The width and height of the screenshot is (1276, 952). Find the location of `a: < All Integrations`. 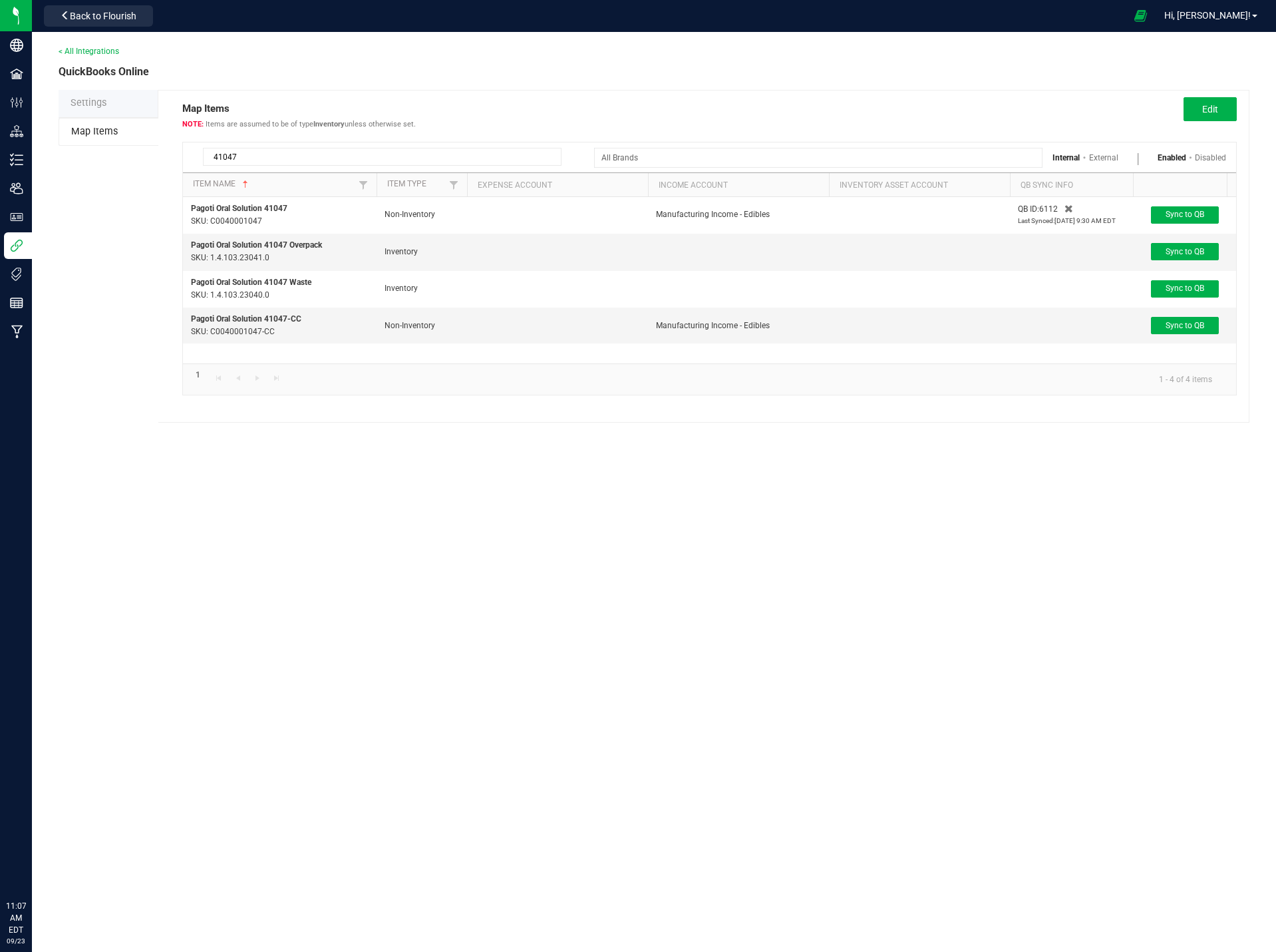

a: < All Integrations is located at coordinates (88, 51).